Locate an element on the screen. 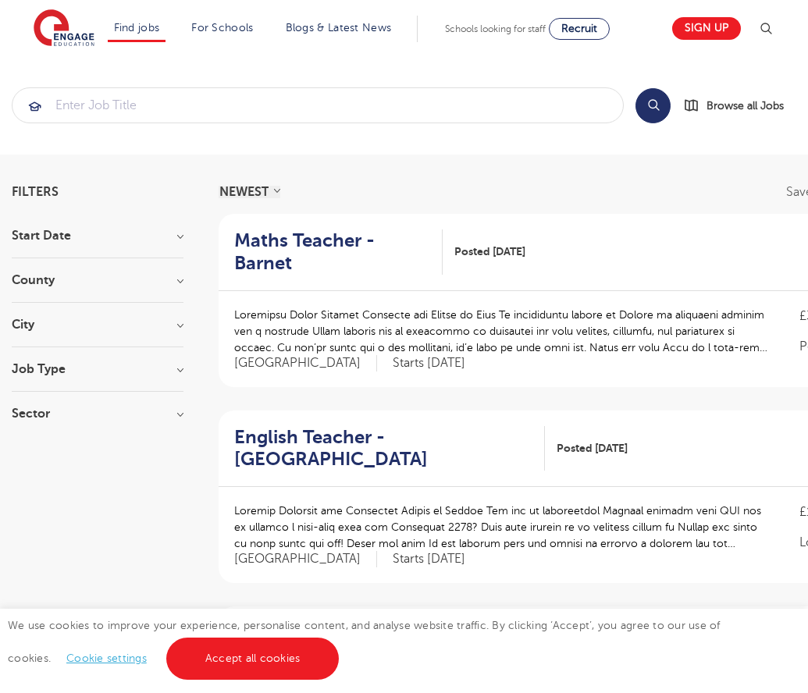  span: Recruit is located at coordinates (579, 28).